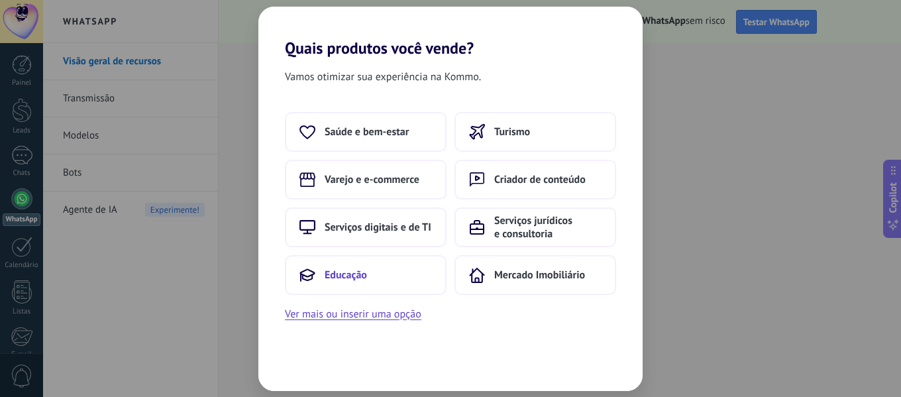  I want to click on span: Educação, so click(346, 275).